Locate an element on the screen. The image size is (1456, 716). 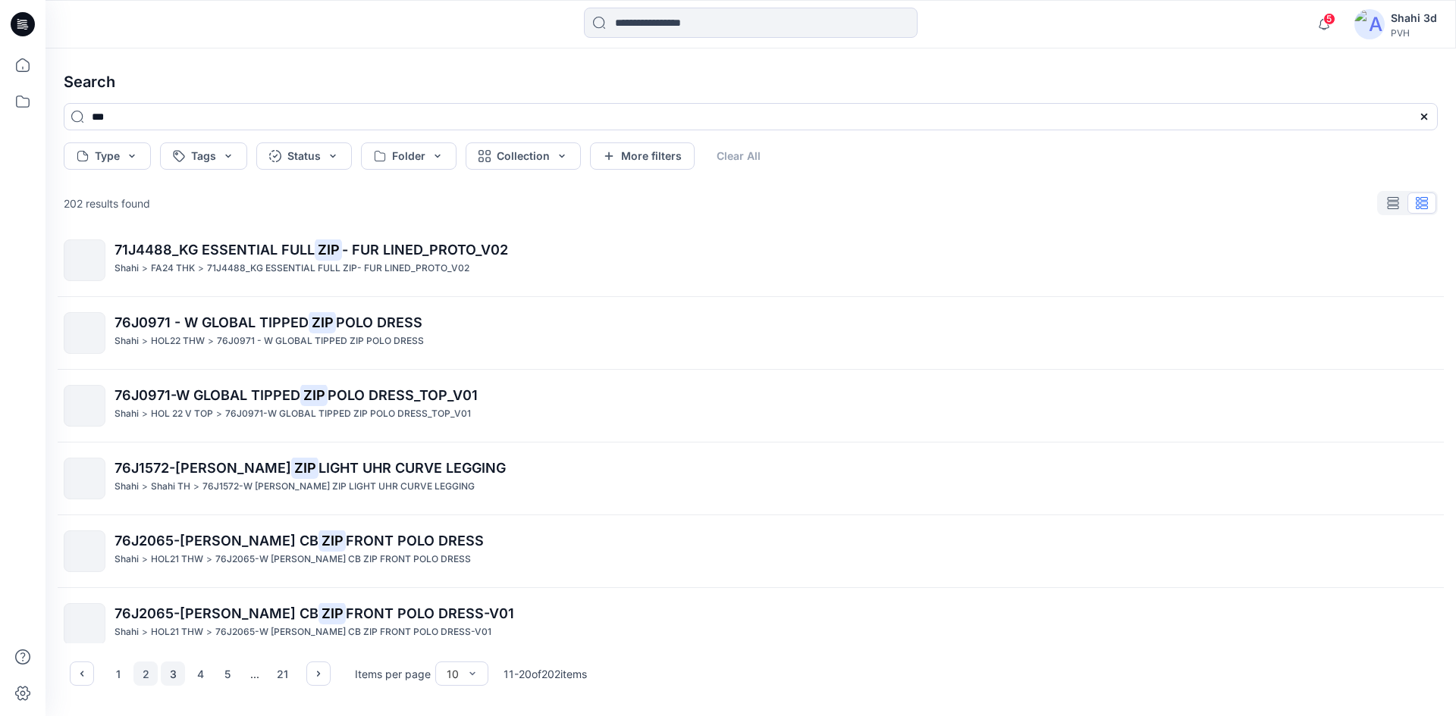
span: FRONT POLO DRESS is located at coordinates (415, 541).